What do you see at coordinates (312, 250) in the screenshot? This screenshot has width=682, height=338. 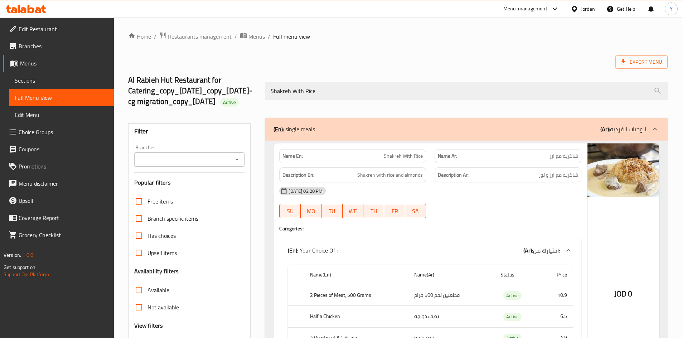 I see `p: Your Choice Of :` at bounding box center [312, 250].